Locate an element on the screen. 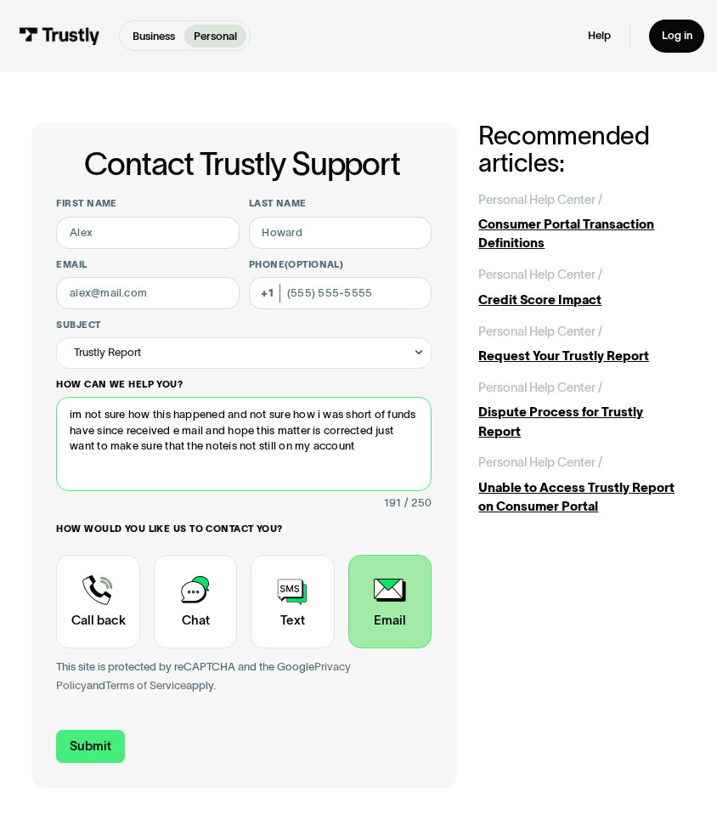  div: Credit Score Impact is located at coordinates (582, 300).